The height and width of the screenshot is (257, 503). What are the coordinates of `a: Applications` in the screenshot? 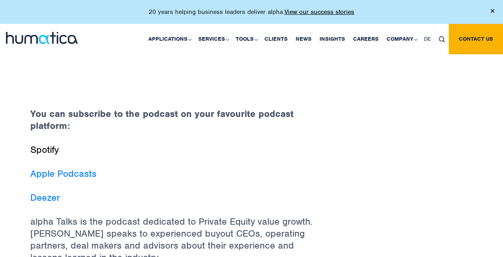 It's located at (169, 39).